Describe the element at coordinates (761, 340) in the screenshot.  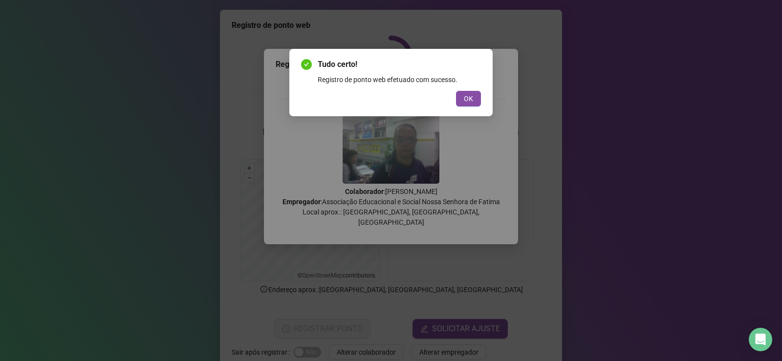
I see `div: Open Intercom Messenger` at that location.